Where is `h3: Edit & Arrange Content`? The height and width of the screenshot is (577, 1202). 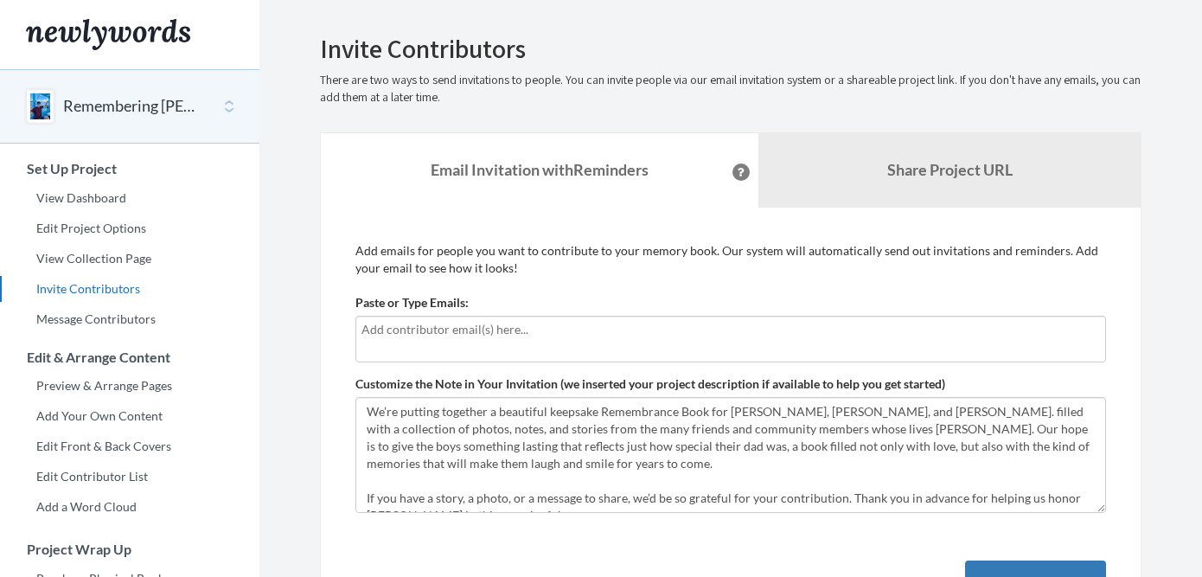 h3: Edit & Arrange Content is located at coordinates (130, 357).